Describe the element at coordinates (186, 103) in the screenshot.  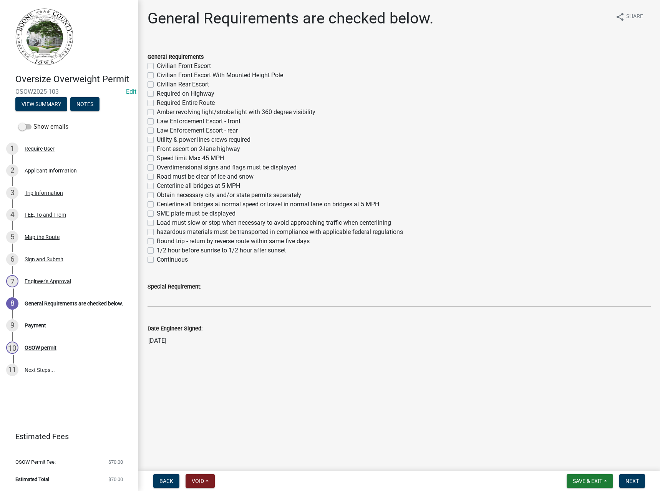
I see `label: Required Entire Route` at that location.